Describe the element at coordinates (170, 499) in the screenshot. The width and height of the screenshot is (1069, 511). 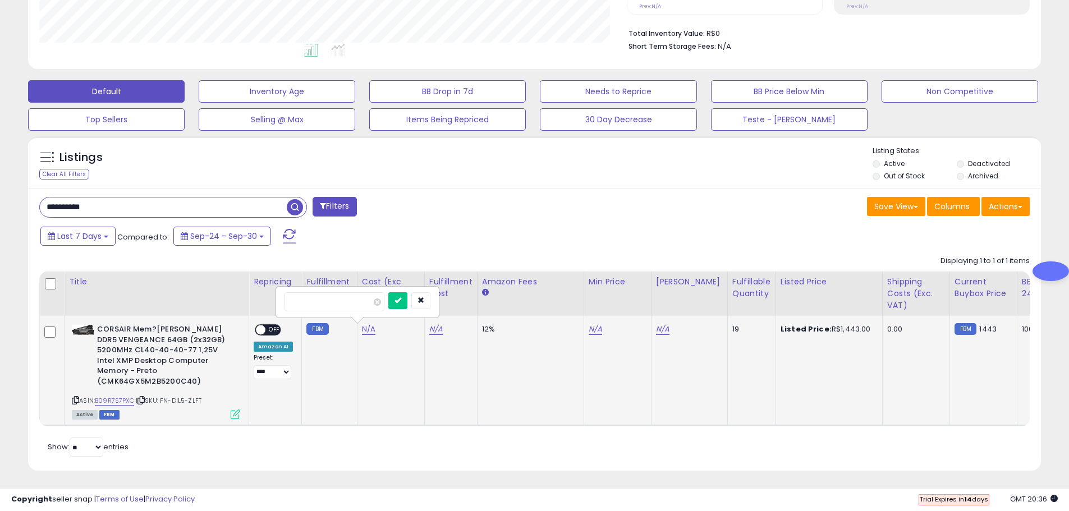
I see `a: Privacy Policy` at that location.